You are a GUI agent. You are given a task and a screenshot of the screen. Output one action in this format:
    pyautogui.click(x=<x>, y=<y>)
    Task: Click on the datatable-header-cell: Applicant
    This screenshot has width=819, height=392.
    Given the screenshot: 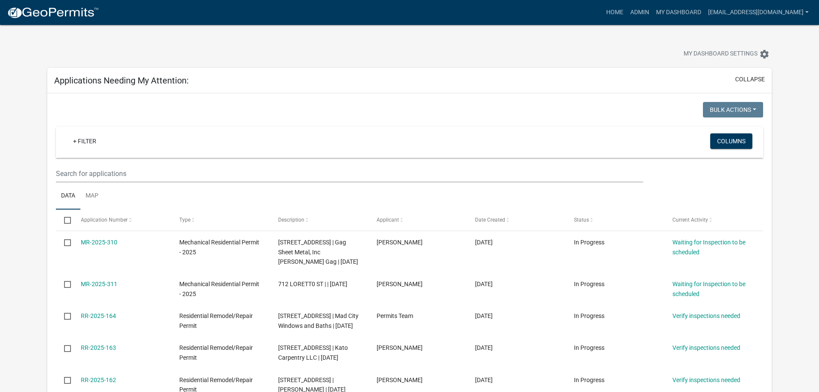 What is the action you would take?
    pyautogui.click(x=417, y=220)
    